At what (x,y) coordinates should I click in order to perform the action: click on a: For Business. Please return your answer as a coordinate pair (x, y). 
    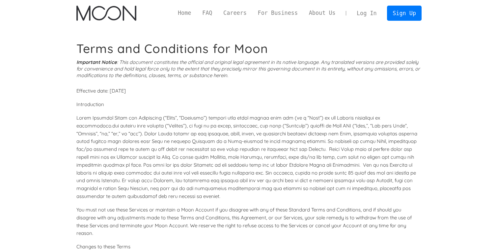
    Looking at the image, I should click on (278, 13).